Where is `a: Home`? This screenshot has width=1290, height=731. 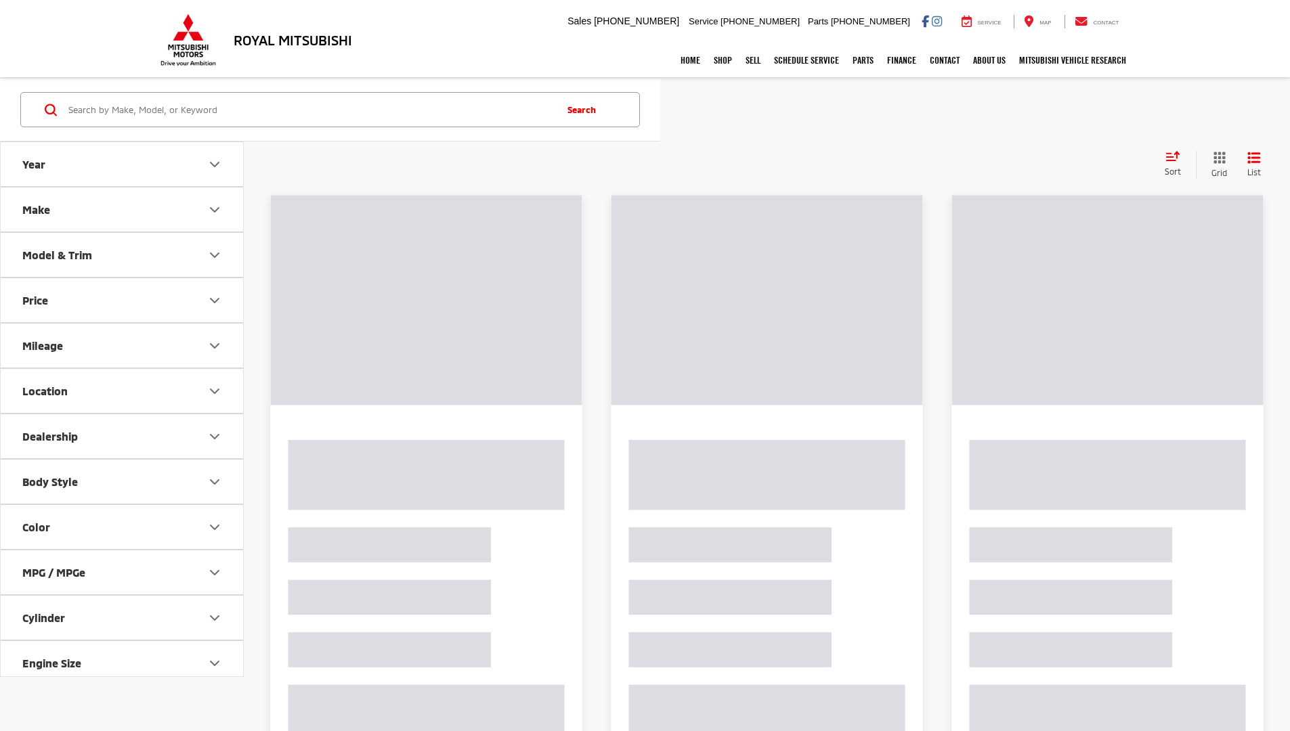 a: Home is located at coordinates (690, 60).